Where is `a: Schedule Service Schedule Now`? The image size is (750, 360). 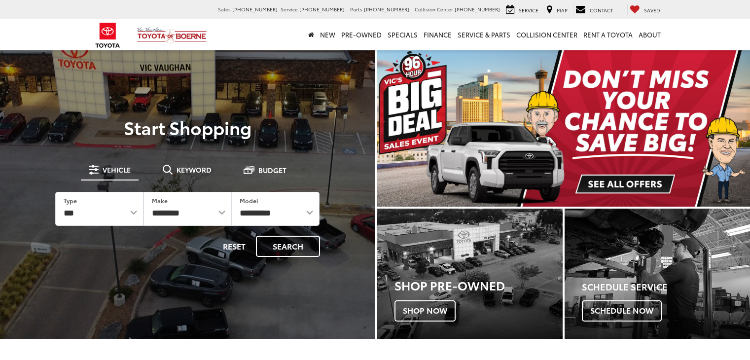 a: Schedule Service Schedule Now is located at coordinates (657, 273).